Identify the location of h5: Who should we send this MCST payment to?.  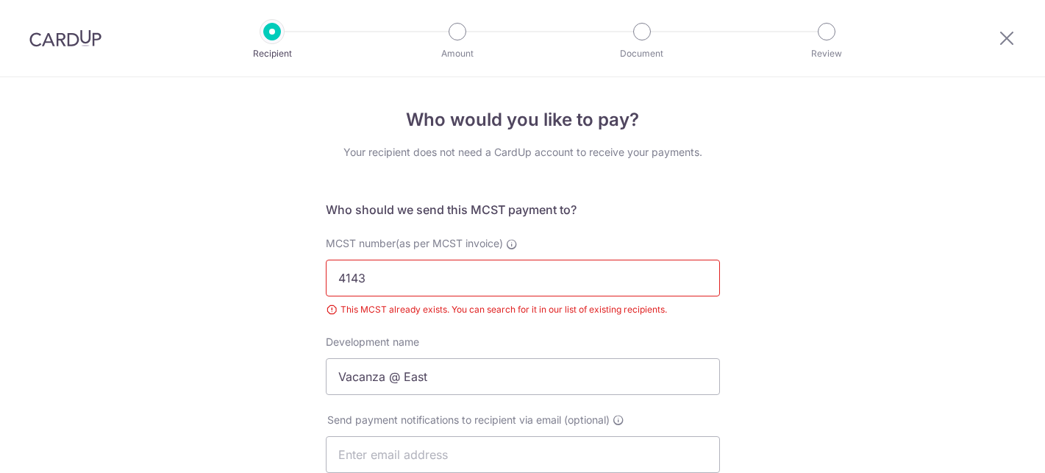
(523, 210).